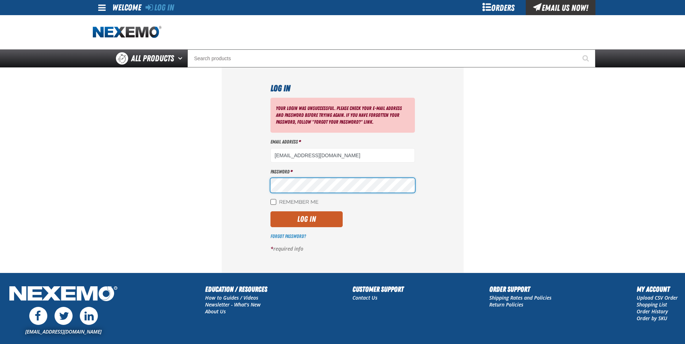 The height and width of the screenshot is (344, 685). What do you see at coordinates (652, 312) in the screenshot?
I see `a: Order History` at bounding box center [652, 312].